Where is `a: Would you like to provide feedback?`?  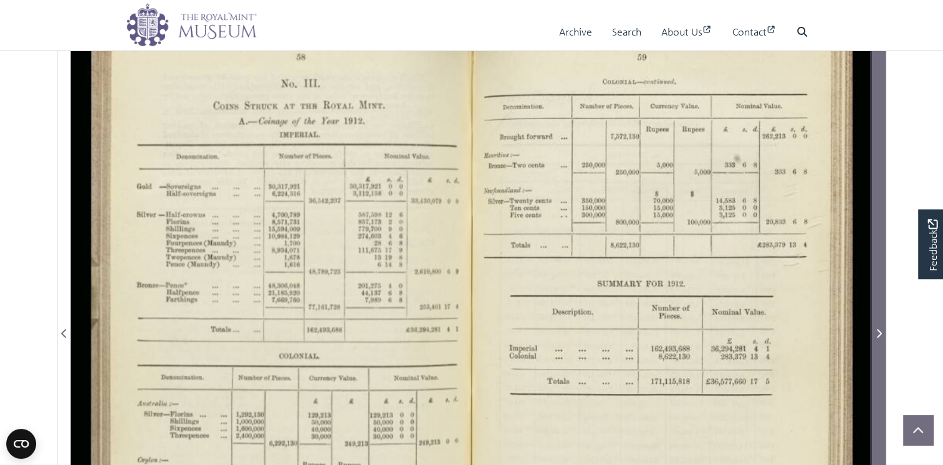 a: Would you like to provide feedback? is located at coordinates (930, 244).